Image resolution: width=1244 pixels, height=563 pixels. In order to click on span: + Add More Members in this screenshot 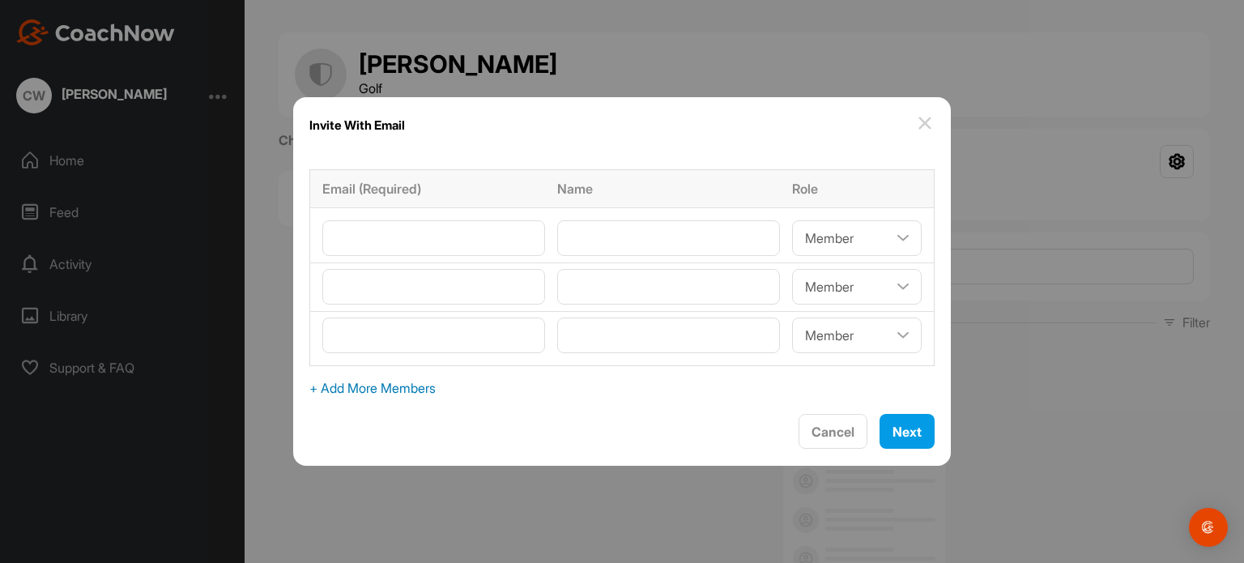, I will do `click(622, 388)`.